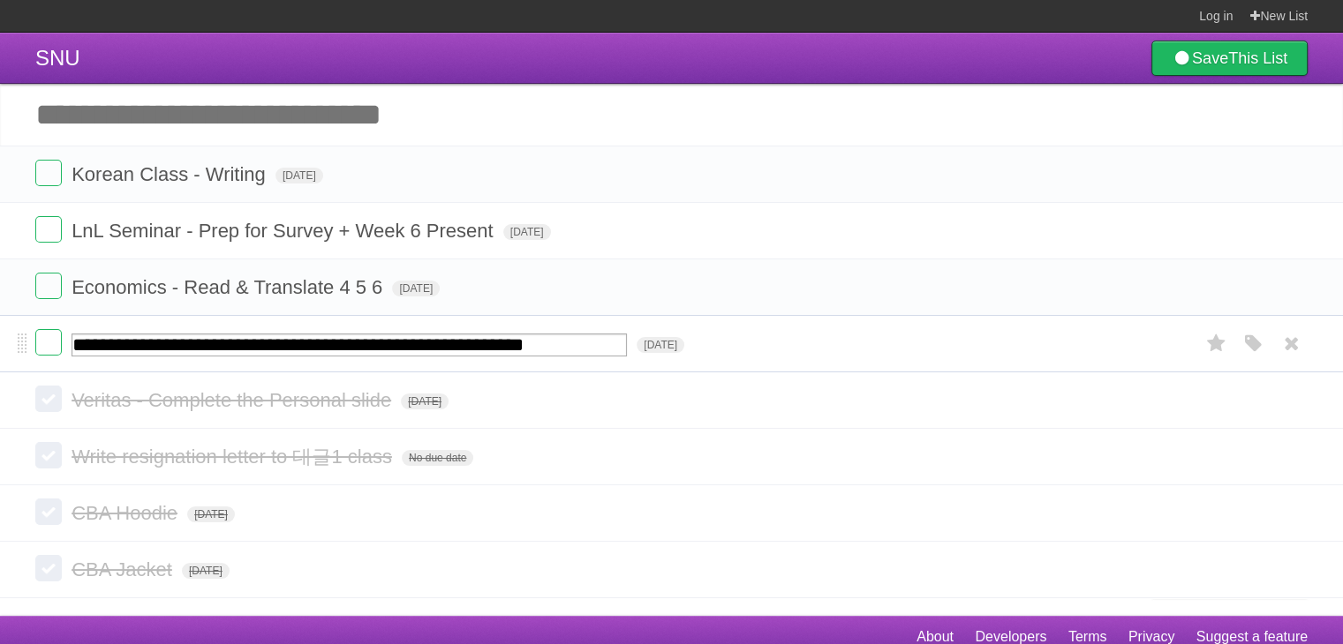  What do you see at coordinates (57, 57) in the screenshot?
I see `span: SNU` at bounding box center [57, 57].